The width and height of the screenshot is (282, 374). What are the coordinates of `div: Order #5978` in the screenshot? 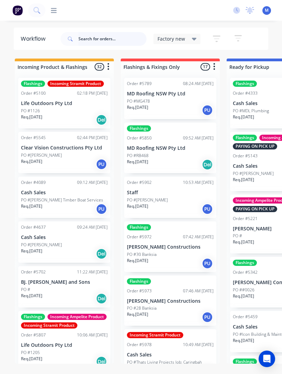 It's located at (139, 345).